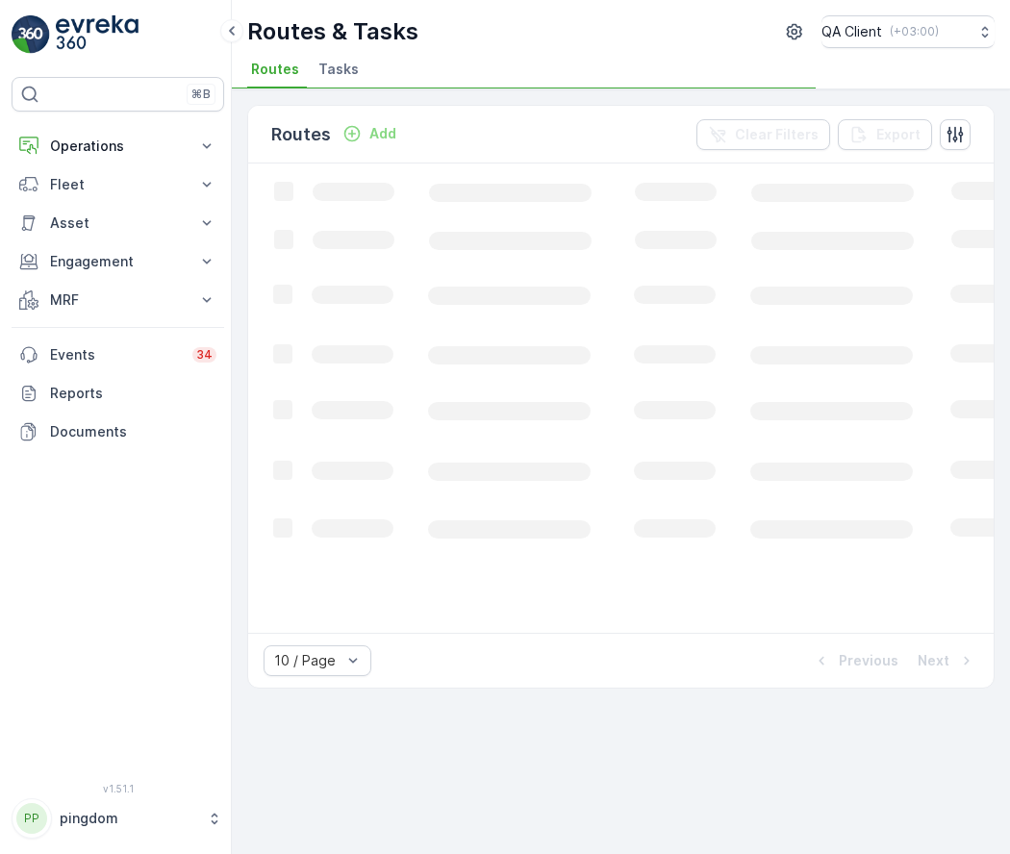 The height and width of the screenshot is (854, 1010). What do you see at coordinates (946, 661) in the screenshot?
I see `button: Next` at bounding box center [946, 661].